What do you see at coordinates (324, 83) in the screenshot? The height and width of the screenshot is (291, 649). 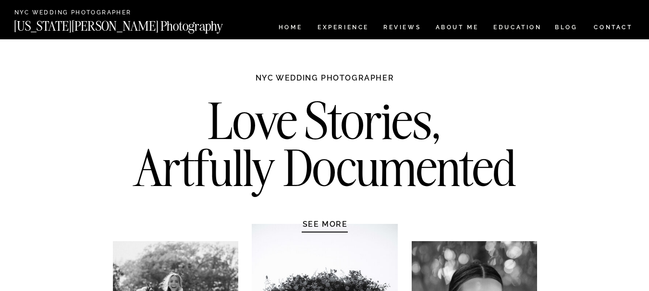 I see `h1: NYC WEDDING PHOTOGRAPHER` at bounding box center [324, 83].